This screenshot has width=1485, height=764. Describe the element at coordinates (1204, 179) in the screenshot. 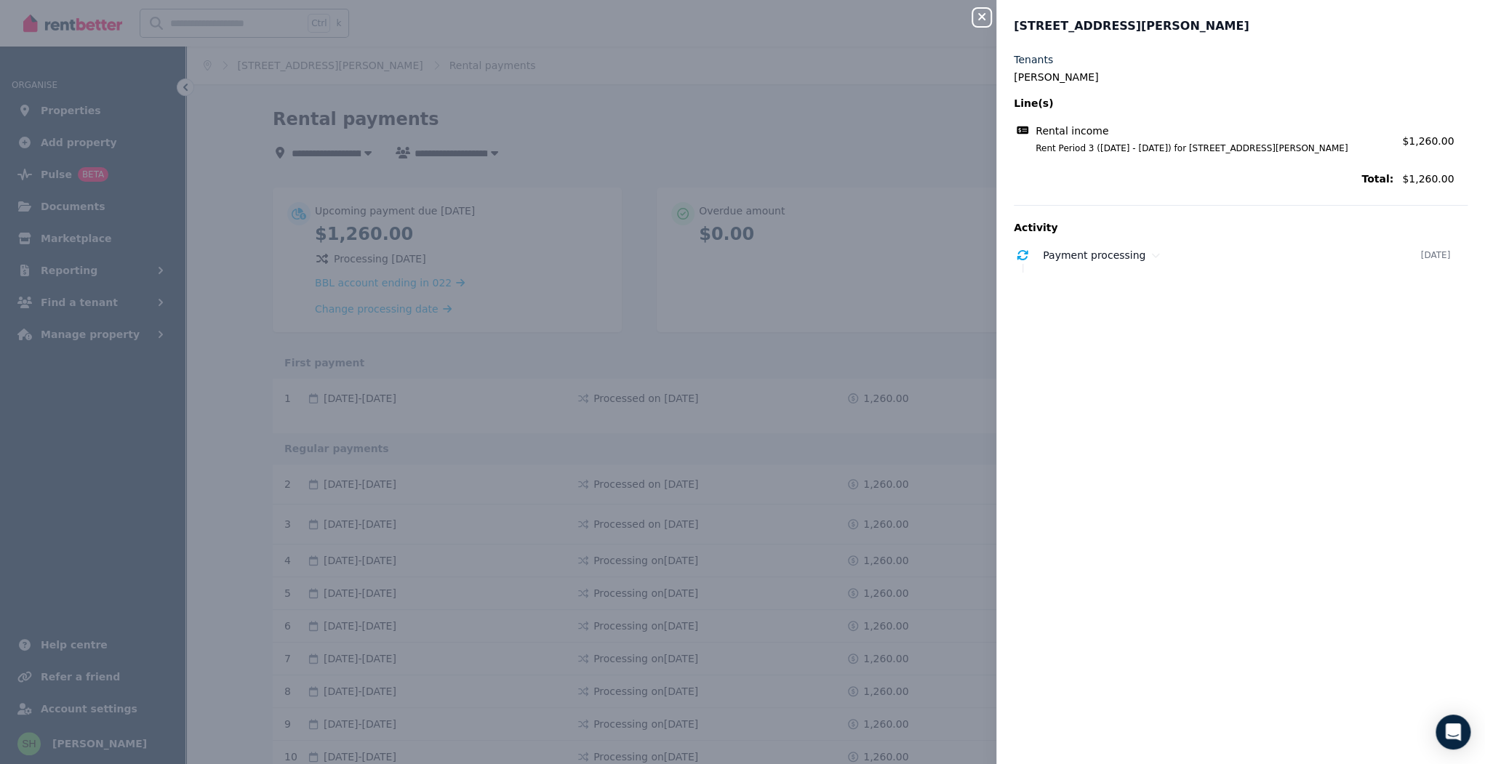

I see `span: Total:` at that location.